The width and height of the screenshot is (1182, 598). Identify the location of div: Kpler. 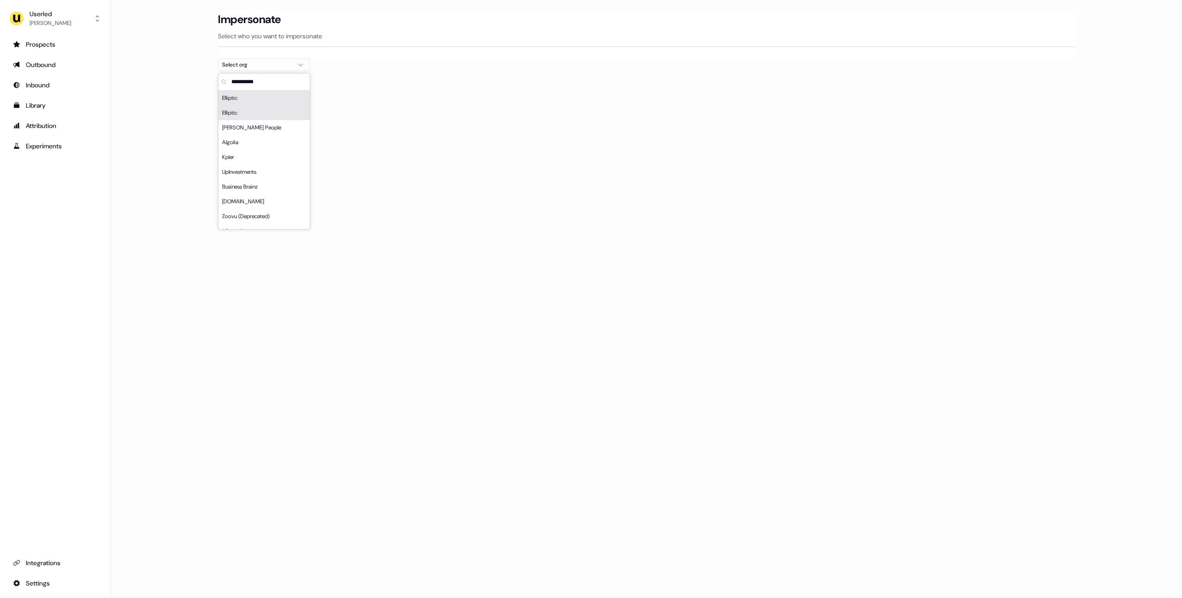
(264, 157).